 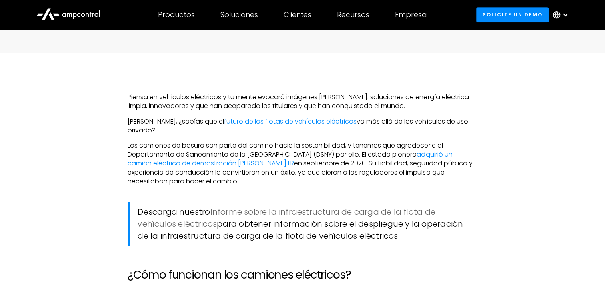 What do you see at coordinates (290, 121) in the screenshot?
I see `a: futuro de las flotas de vehículos eléctricos` at bounding box center [290, 121].